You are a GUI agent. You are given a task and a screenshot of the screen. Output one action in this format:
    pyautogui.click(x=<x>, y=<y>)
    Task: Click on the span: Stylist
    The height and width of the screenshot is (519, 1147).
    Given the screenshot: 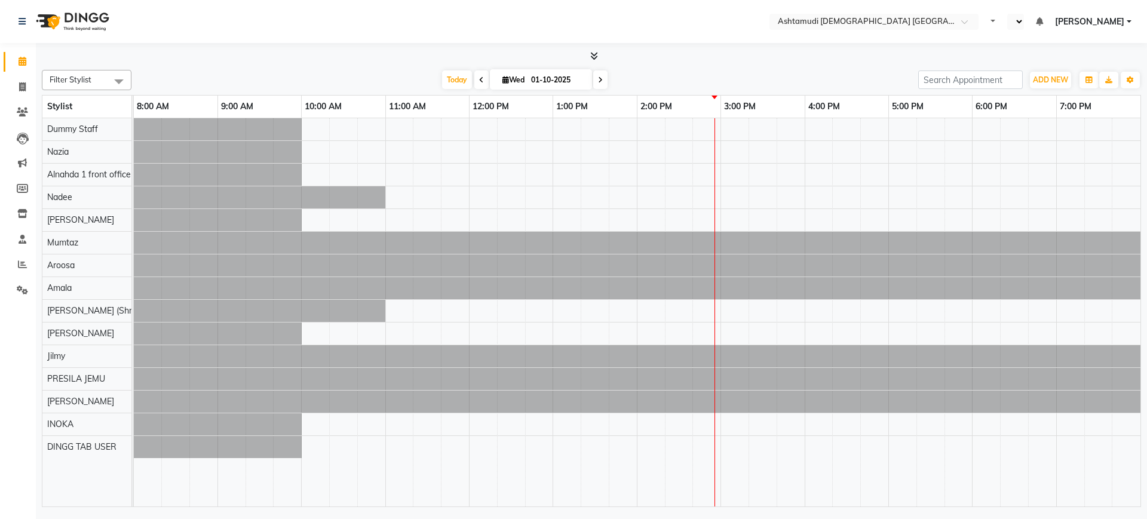 What is the action you would take?
    pyautogui.click(x=60, y=106)
    